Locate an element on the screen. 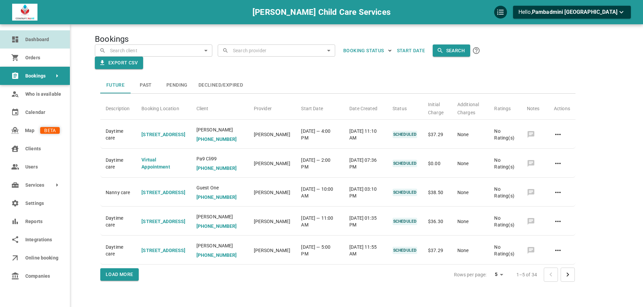 This screenshot has height=307, width=643. th: Date Created is located at coordinates (366, 107).